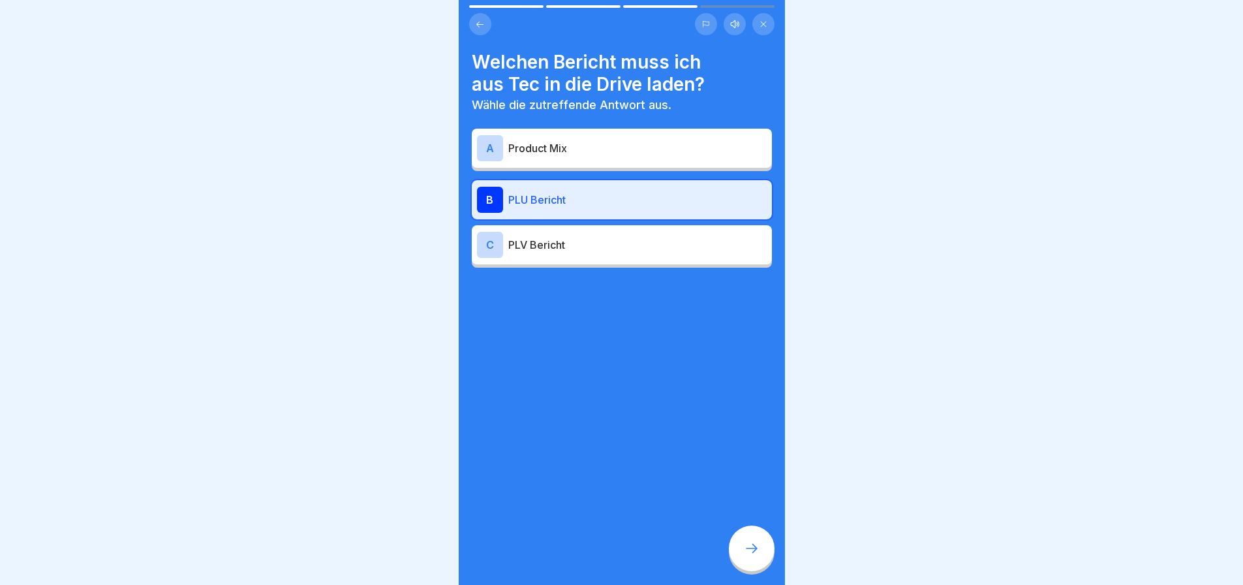  What do you see at coordinates (638, 148) in the screenshot?
I see `p: Product Mix` at bounding box center [638, 148].